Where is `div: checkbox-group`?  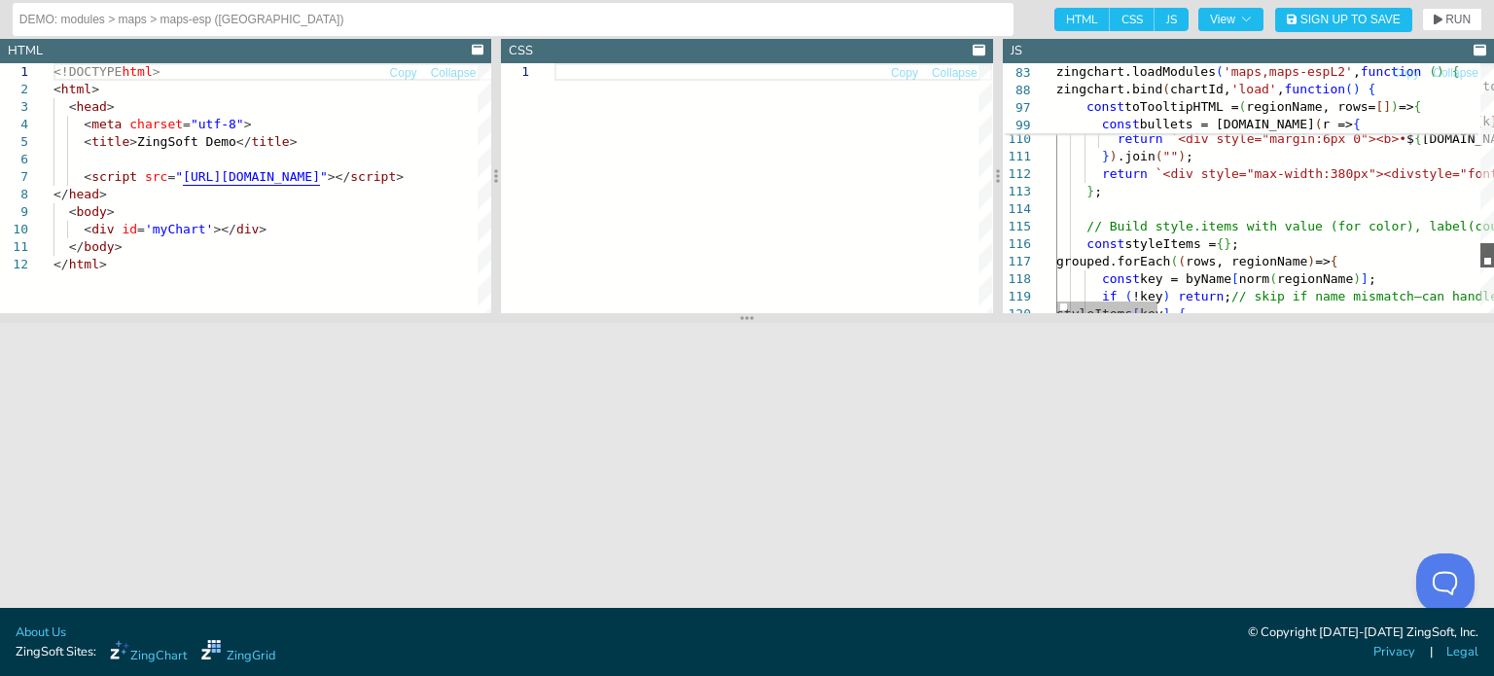 div: checkbox-group is located at coordinates (1122, 19).